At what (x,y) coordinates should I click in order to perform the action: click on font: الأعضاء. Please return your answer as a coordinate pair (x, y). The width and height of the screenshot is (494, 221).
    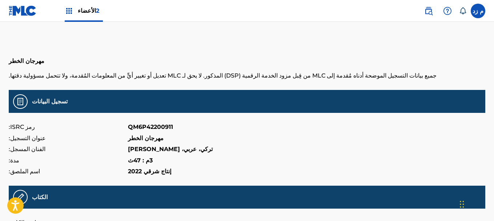
    Looking at the image, I should click on (87, 11).